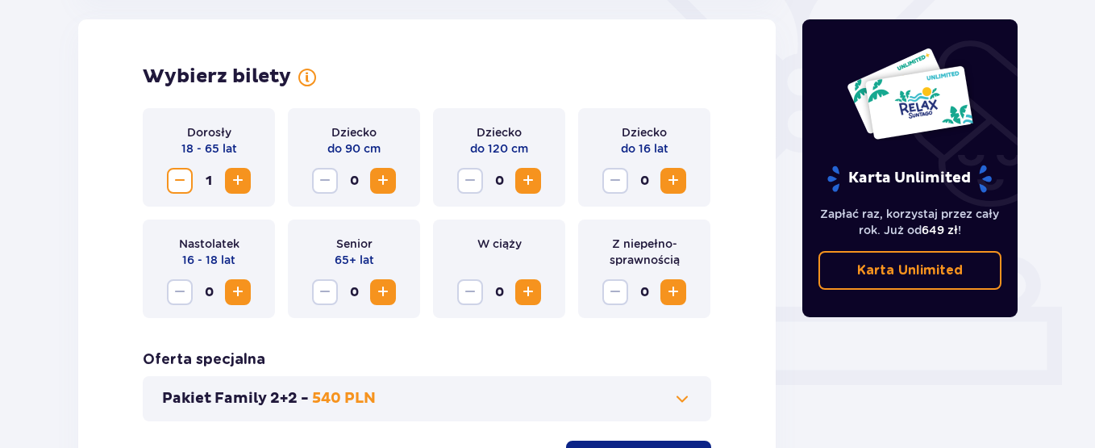 This screenshot has height=448, width=1095. I want to click on a: Karta Unlimited, so click(910, 270).